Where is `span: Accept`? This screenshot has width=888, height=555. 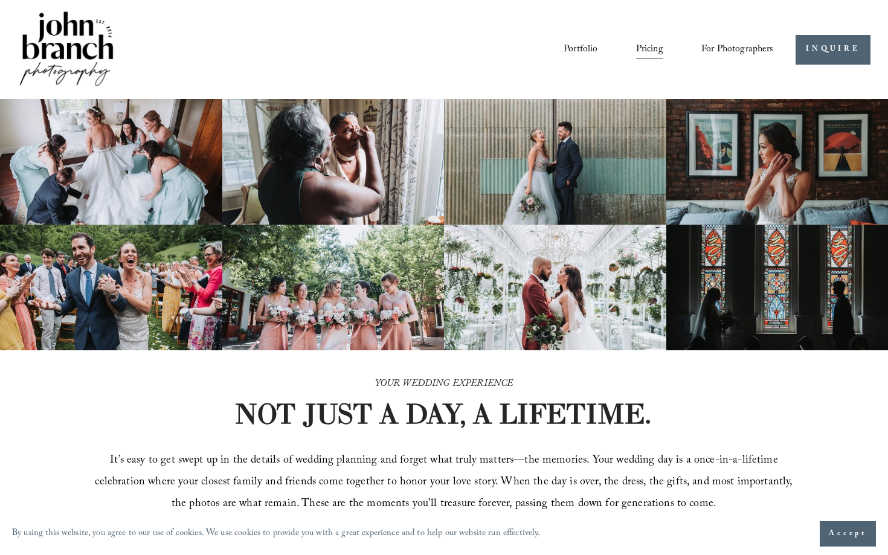 span: Accept is located at coordinates (848, 534).